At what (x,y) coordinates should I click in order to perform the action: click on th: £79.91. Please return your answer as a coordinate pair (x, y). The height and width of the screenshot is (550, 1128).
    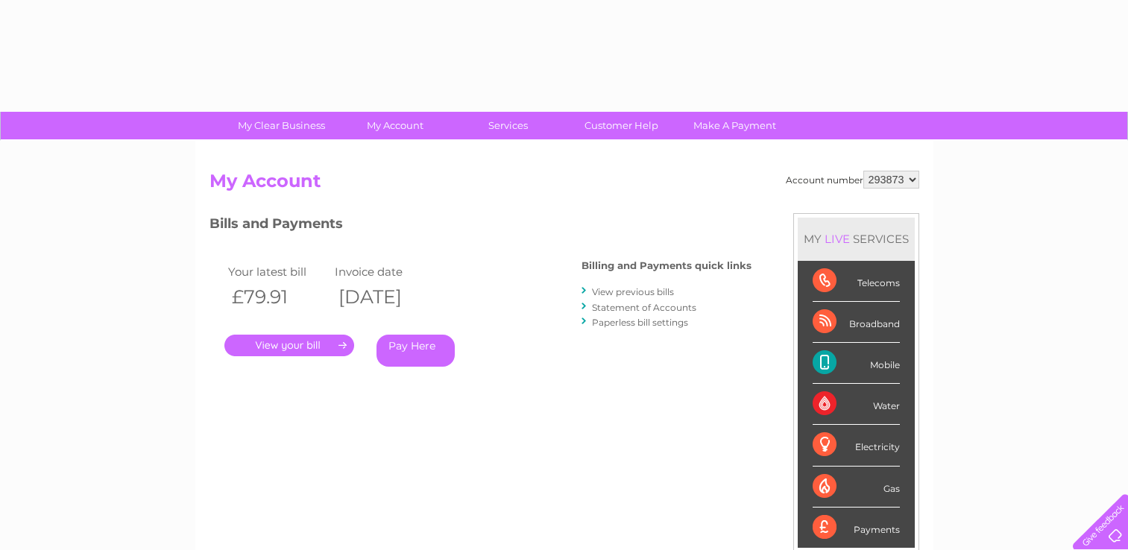
    Looking at the image, I should click on (278, 297).